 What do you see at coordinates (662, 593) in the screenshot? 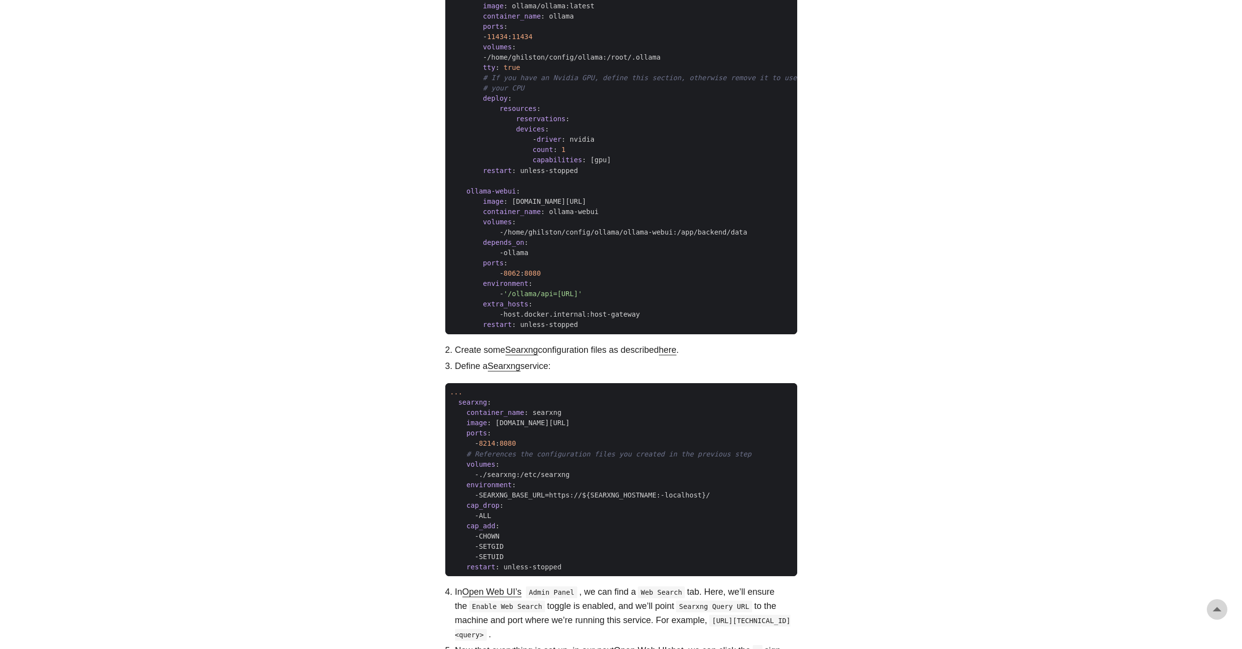
I see `code: Web Search` at bounding box center [662, 593].